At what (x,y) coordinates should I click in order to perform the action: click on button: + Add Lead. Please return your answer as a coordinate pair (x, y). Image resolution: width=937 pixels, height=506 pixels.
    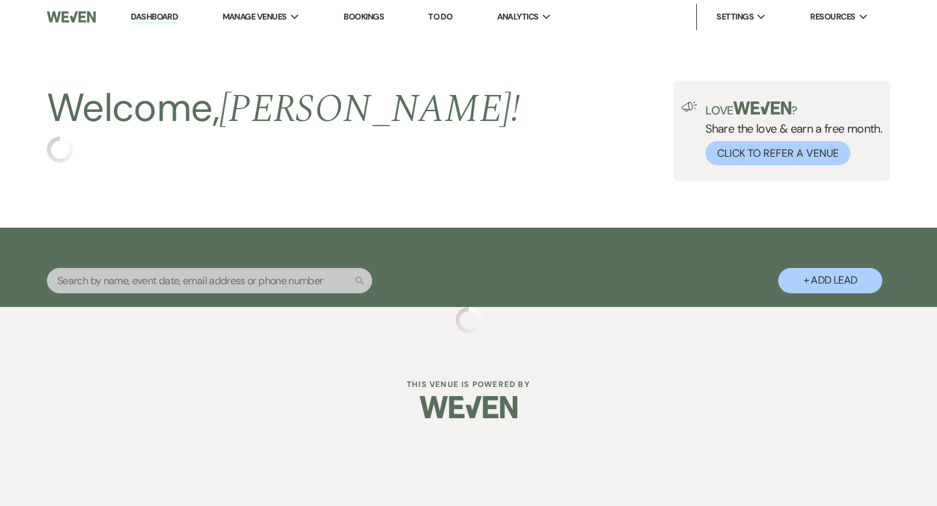
    Looking at the image, I should click on (831, 281).